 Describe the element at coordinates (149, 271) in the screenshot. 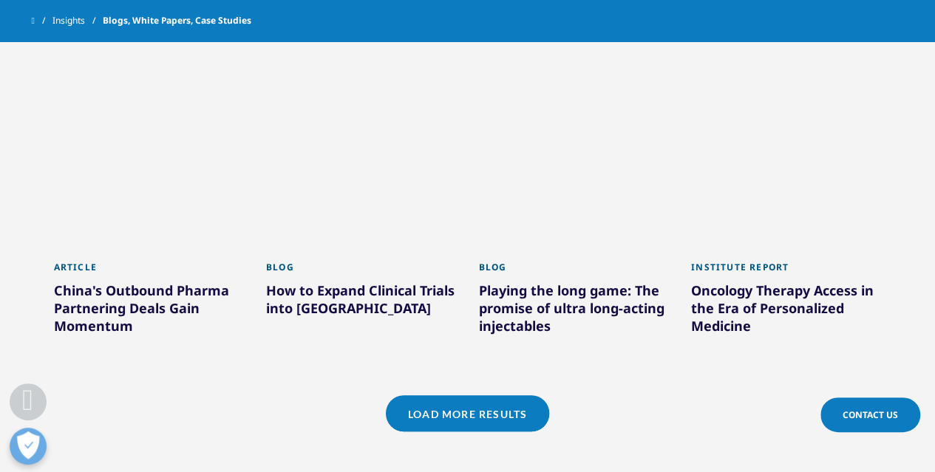

I see `div: Article` at that location.